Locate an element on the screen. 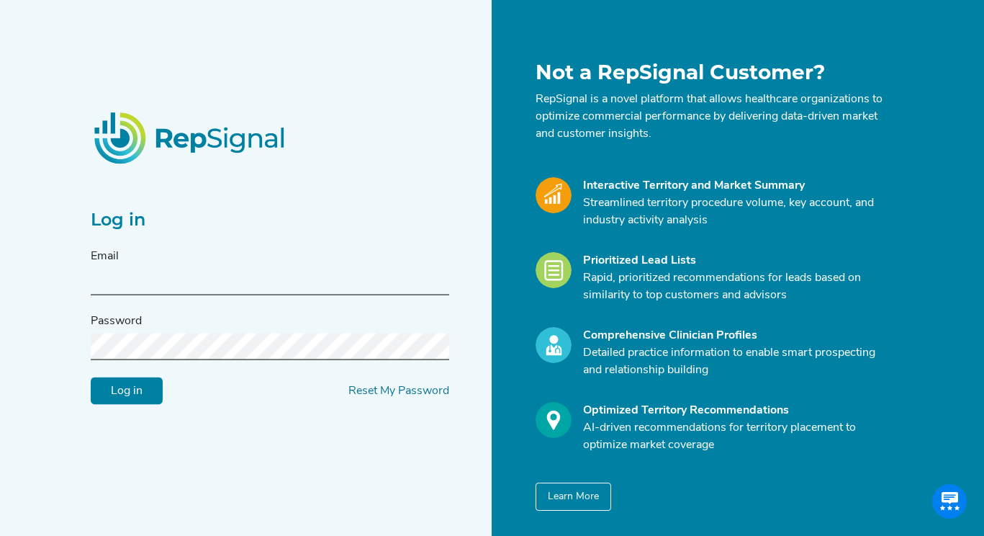 Image resolution: width=984 pixels, height=536 pixels. p: RepSignal is a novel platform that allows healthcare organizations to optimize commercial perform... is located at coordinates (711, 117).